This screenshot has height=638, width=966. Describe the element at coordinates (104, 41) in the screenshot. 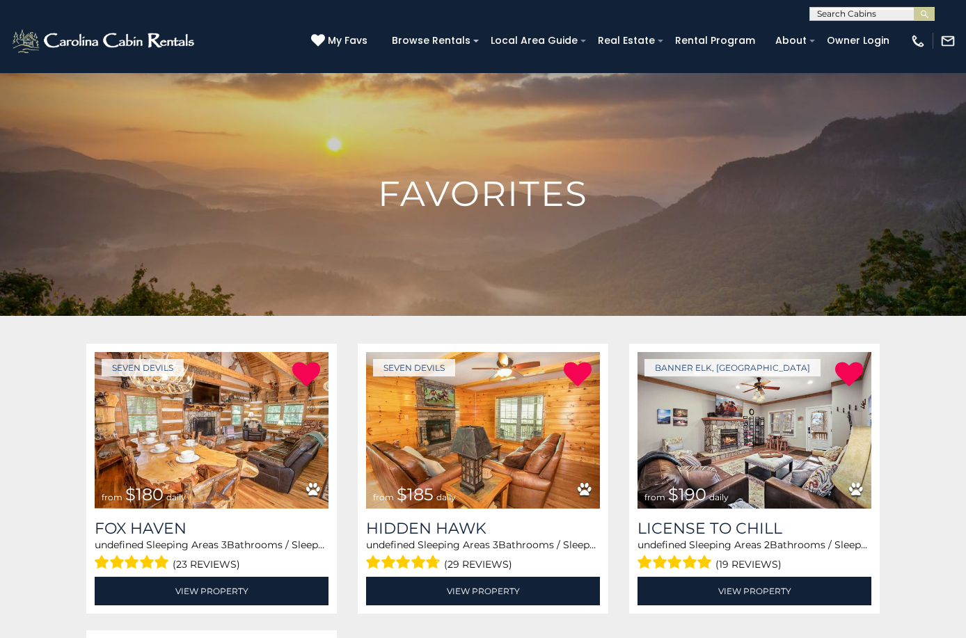

I see `img: White-1-2.png` at that location.